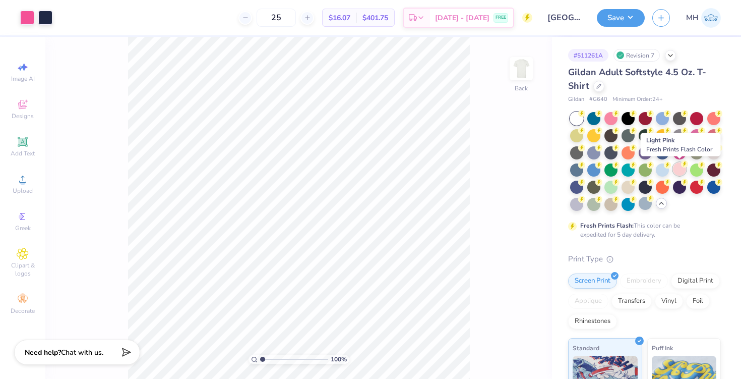 The height and width of the screenshot is (379, 741). What do you see at coordinates (23, 311) in the screenshot?
I see `span: Decorate` at bounding box center [23, 311].